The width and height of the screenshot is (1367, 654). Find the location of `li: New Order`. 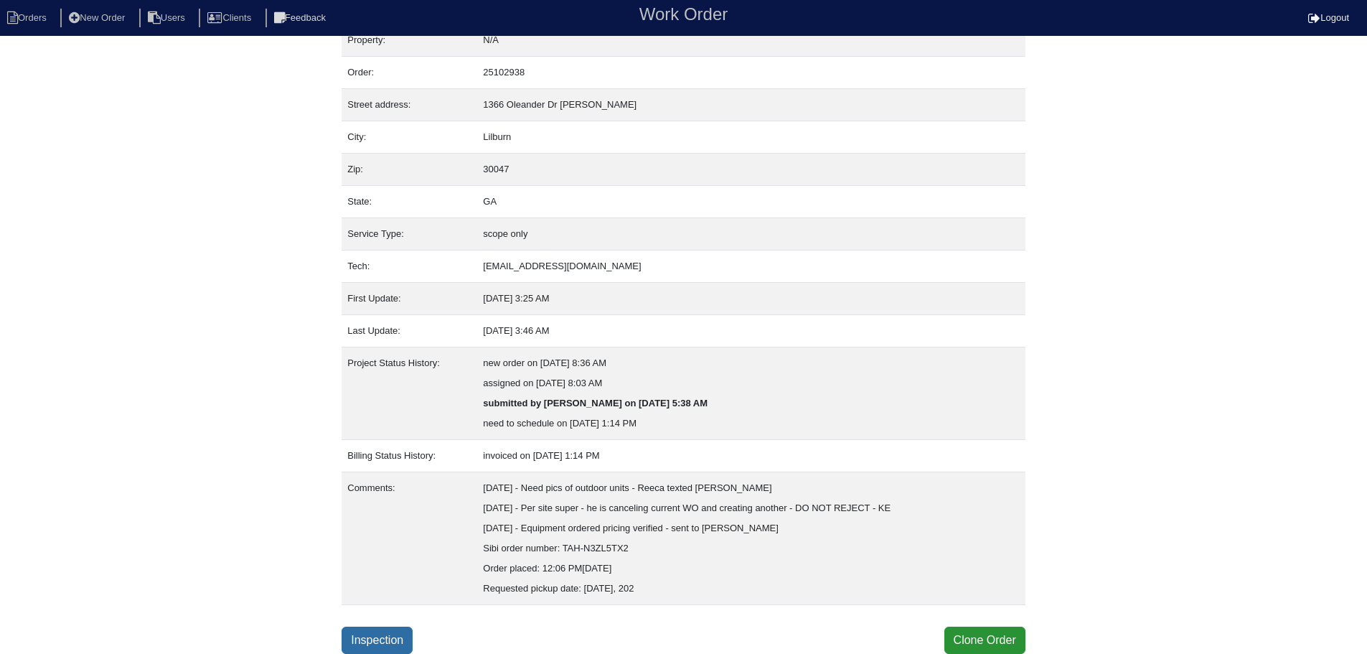

li: New Order is located at coordinates (98, 18).